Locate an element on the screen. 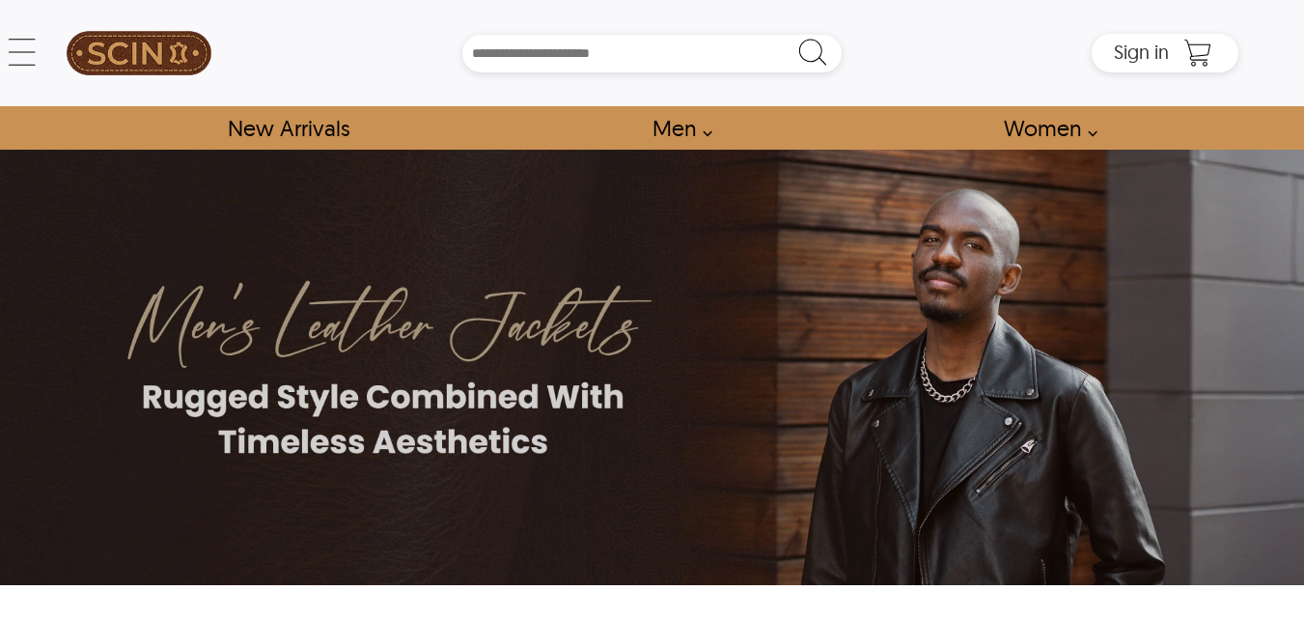  a: Shop Women Leather Jackets is located at coordinates (1044, 127).